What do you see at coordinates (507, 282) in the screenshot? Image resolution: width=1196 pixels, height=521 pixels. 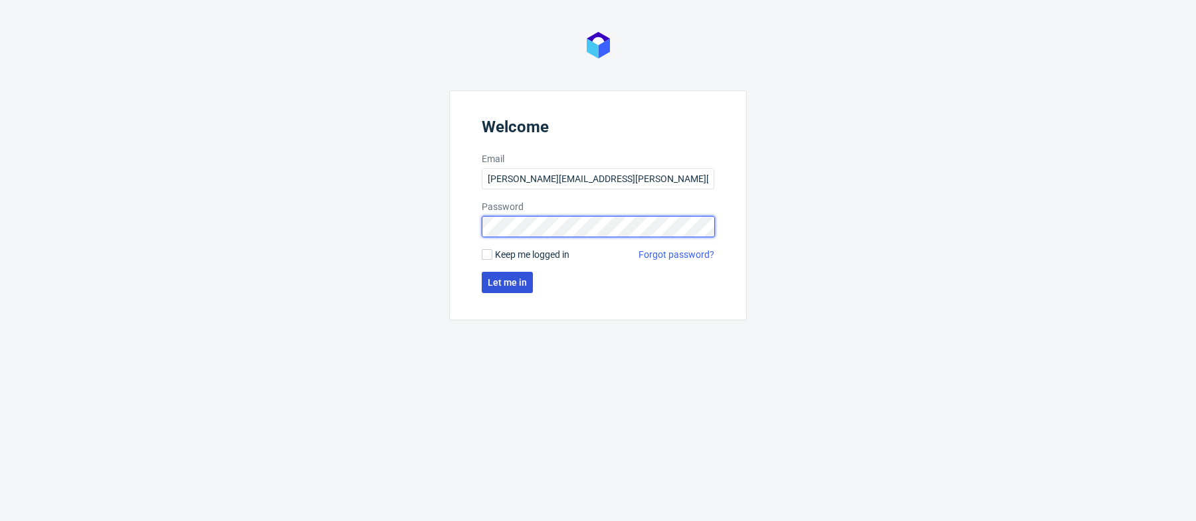 I see `button: Let me in` at bounding box center [507, 282].